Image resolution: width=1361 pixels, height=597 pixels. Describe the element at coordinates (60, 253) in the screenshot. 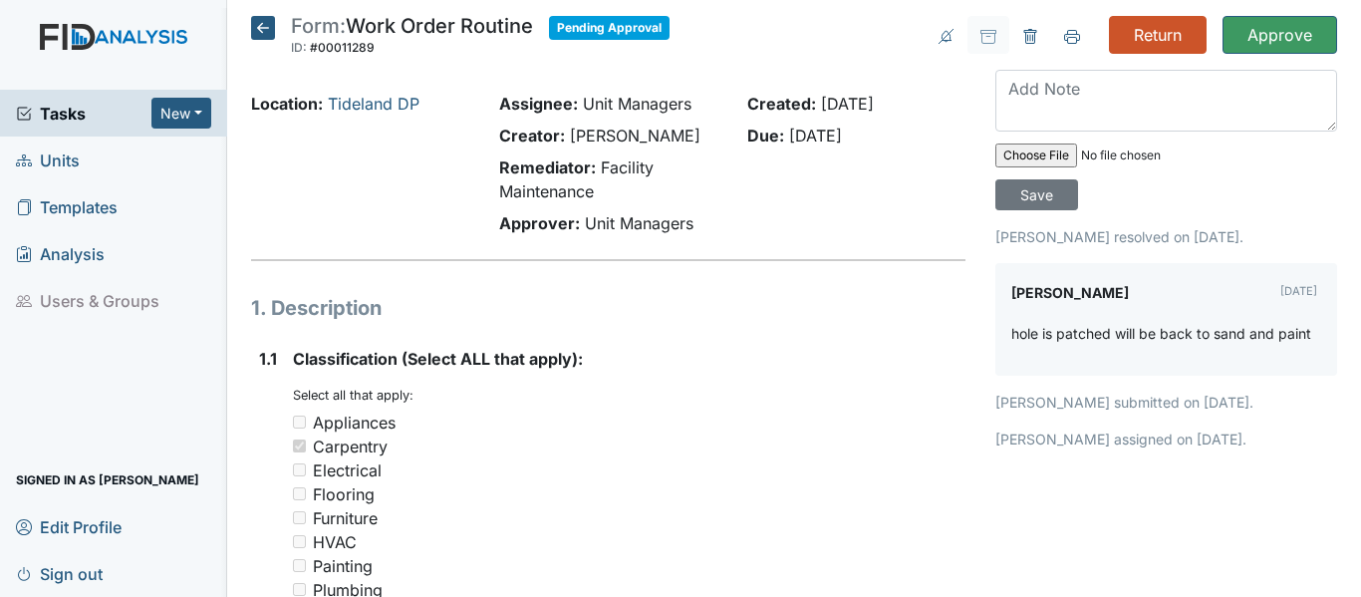

I see `span: Analysis` at that location.